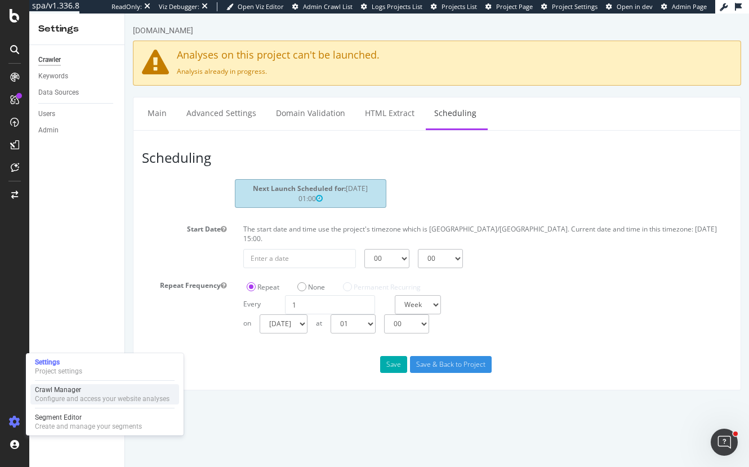 This screenshot has height=467, width=749. I want to click on button: Save, so click(269, 351).